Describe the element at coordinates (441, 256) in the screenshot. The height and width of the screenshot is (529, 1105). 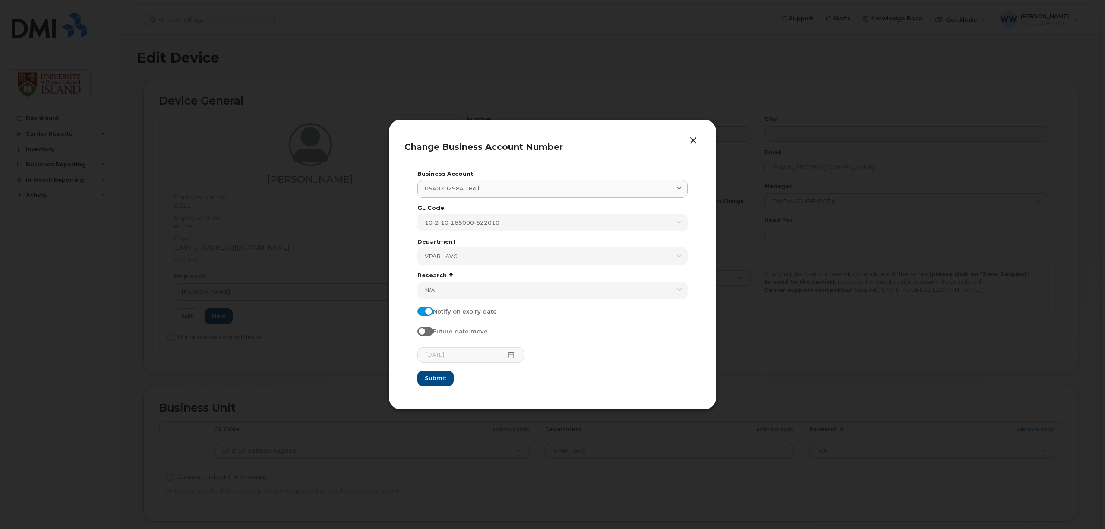
I see `span: VPAR - AVC` at that location.